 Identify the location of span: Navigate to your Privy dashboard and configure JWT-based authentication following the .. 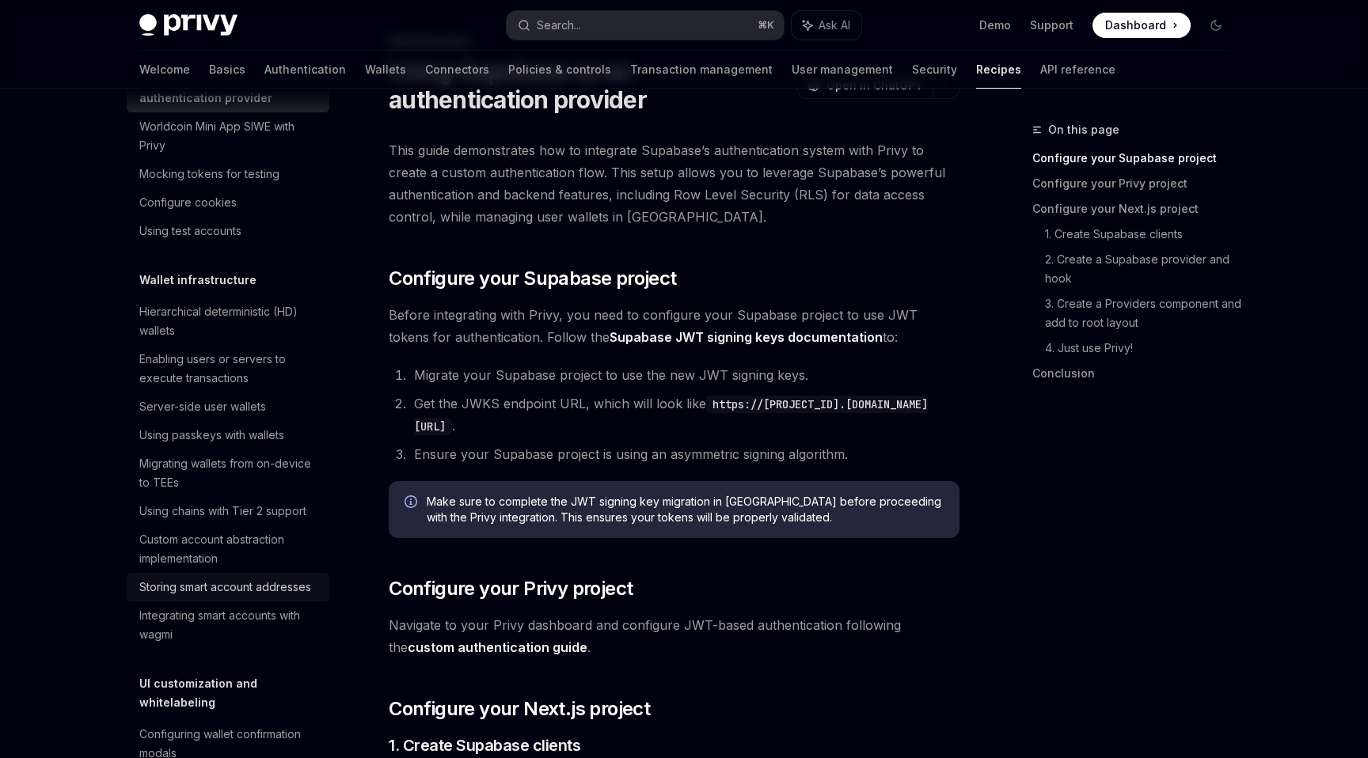
(674, 636).